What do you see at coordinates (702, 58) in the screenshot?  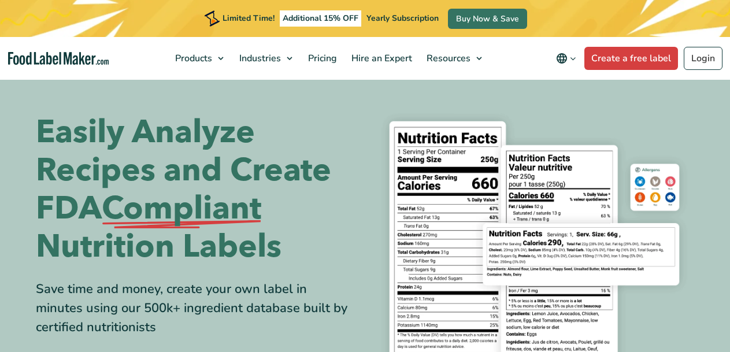 I see `a: Login` at bounding box center [702, 58].